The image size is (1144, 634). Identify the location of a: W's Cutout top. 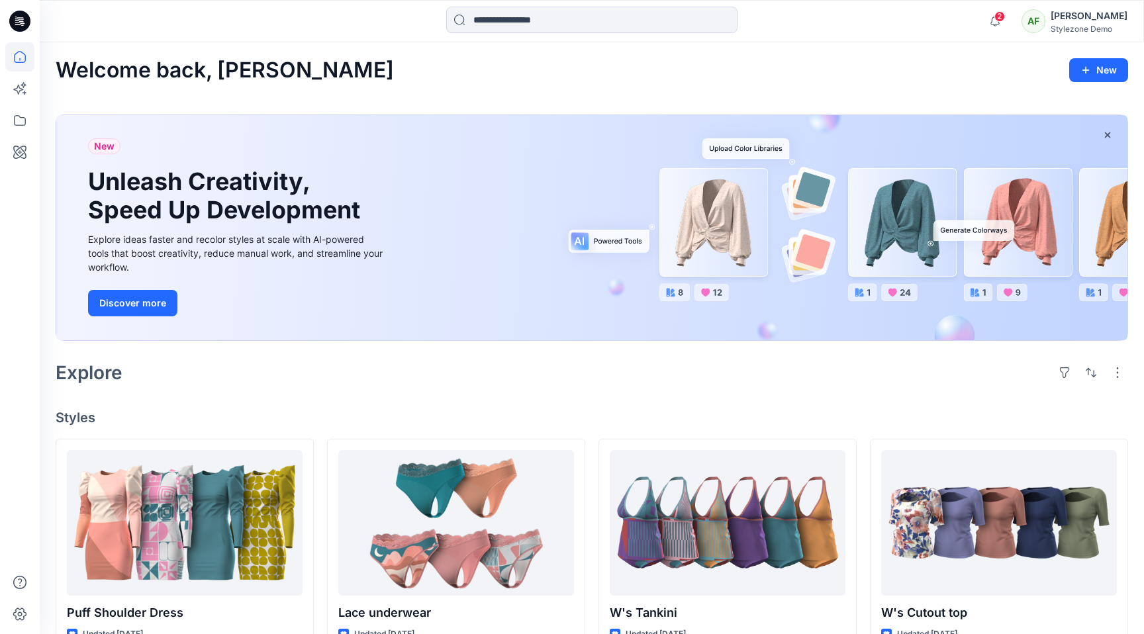
(999, 523).